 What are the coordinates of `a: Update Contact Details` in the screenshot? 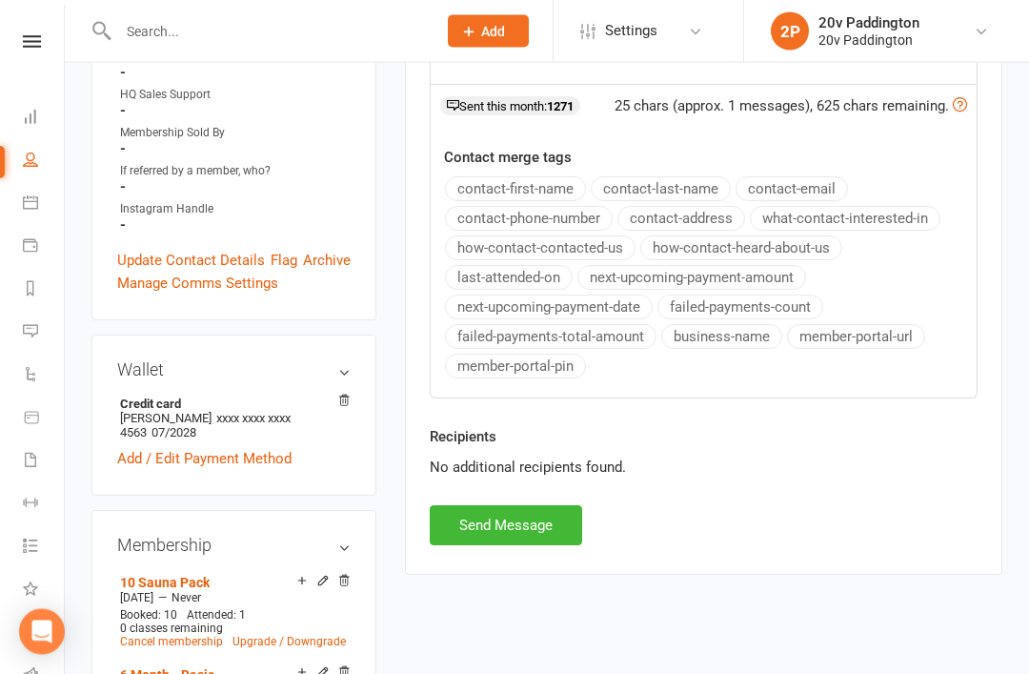 It's located at (191, 261).